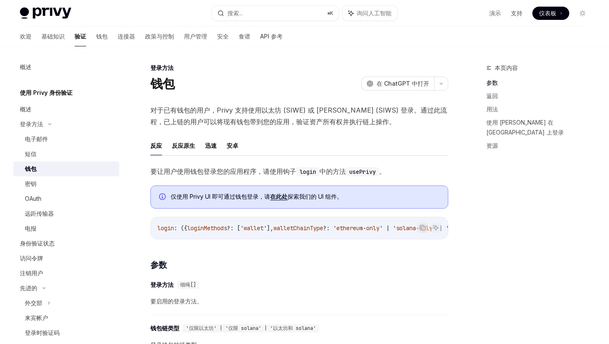  Describe the element at coordinates (349, 228) in the screenshot. I see `span: ethereum` at that location.